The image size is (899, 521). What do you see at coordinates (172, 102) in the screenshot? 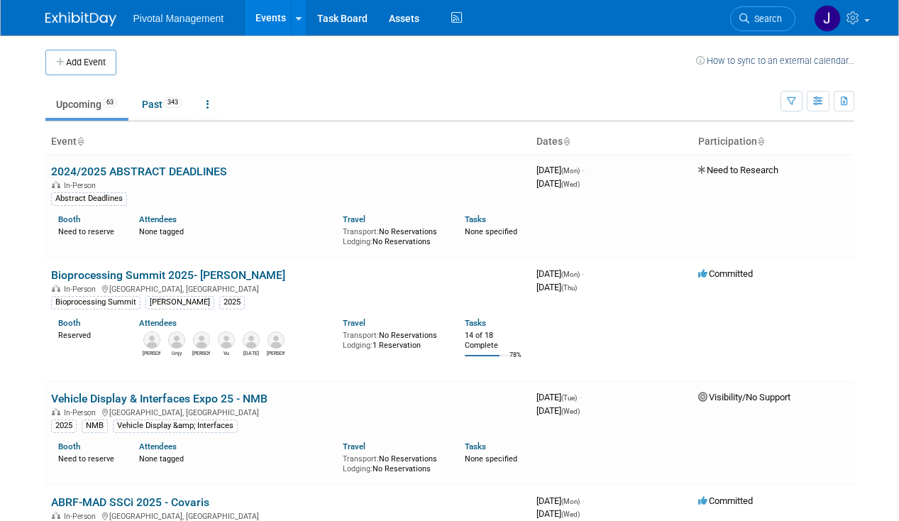
I see `span: 343` at bounding box center [172, 102].